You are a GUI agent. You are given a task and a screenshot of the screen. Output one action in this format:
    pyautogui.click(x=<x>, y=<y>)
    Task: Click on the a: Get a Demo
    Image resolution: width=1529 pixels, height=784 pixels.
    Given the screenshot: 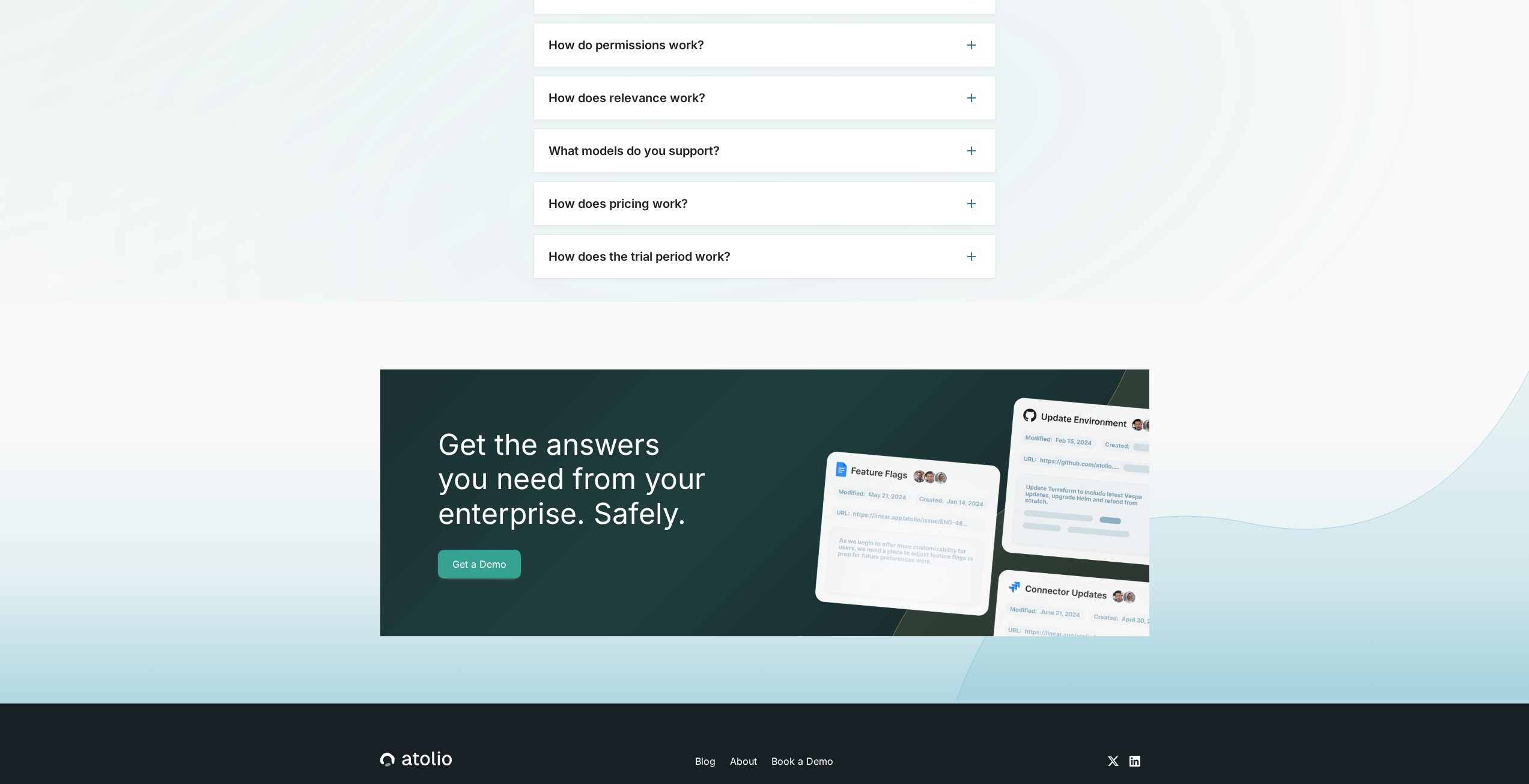 What is the action you would take?
    pyautogui.click(x=479, y=564)
    